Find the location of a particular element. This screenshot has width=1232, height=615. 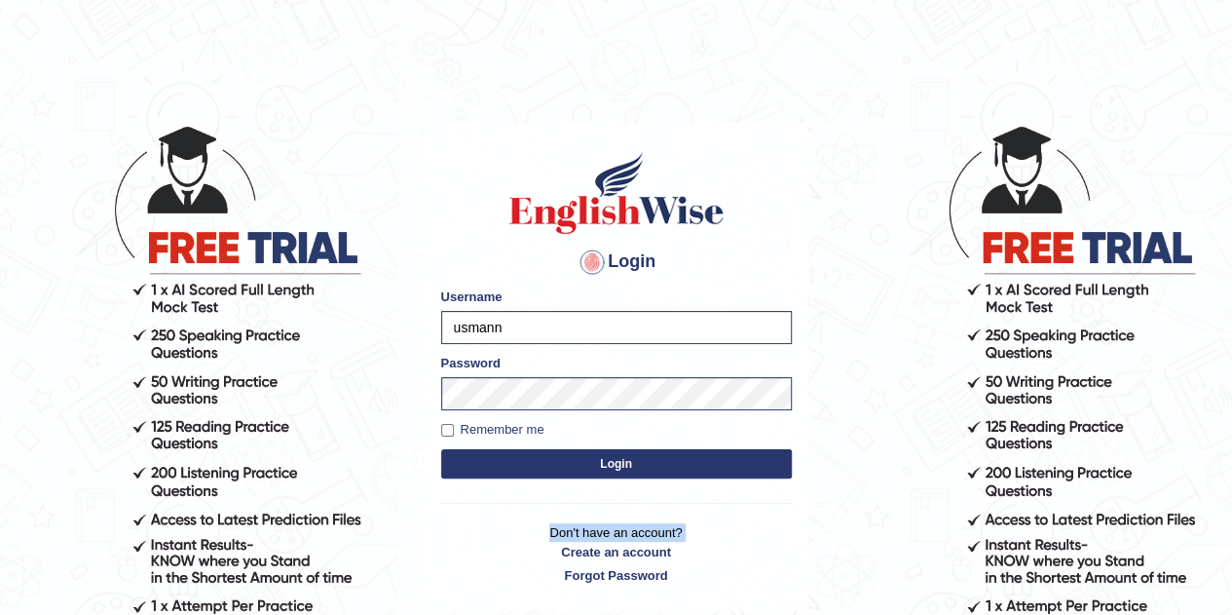

button: Login is located at coordinates (617, 464).